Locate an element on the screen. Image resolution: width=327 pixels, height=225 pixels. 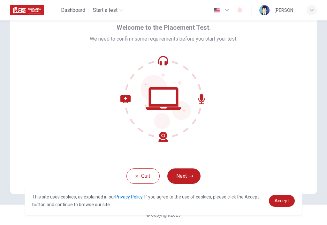
a: ILAC logo is located at coordinates (34, 10).